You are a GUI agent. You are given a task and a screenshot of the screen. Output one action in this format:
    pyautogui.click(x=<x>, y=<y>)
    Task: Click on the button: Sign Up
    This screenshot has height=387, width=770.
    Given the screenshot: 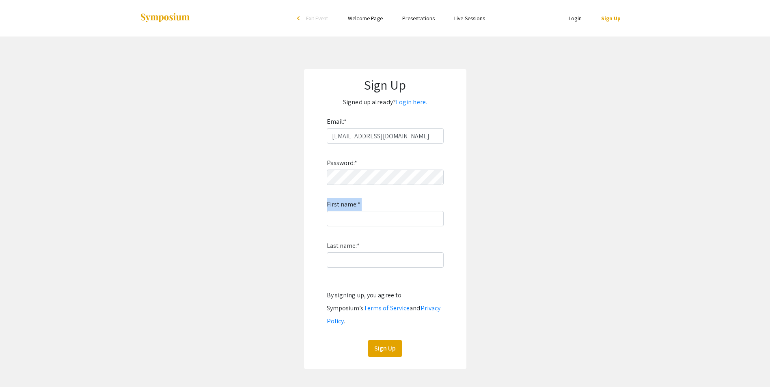 What is the action you would take?
    pyautogui.click(x=385, y=348)
    